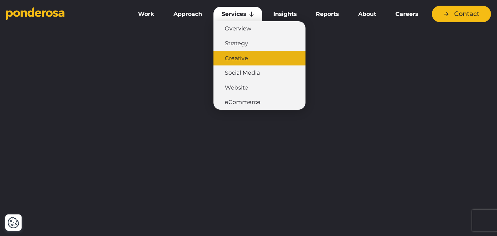 This screenshot has width=497, height=236. What do you see at coordinates (146, 14) in the screenshot?
I see `a: Work` at bounding box center [146, 14].